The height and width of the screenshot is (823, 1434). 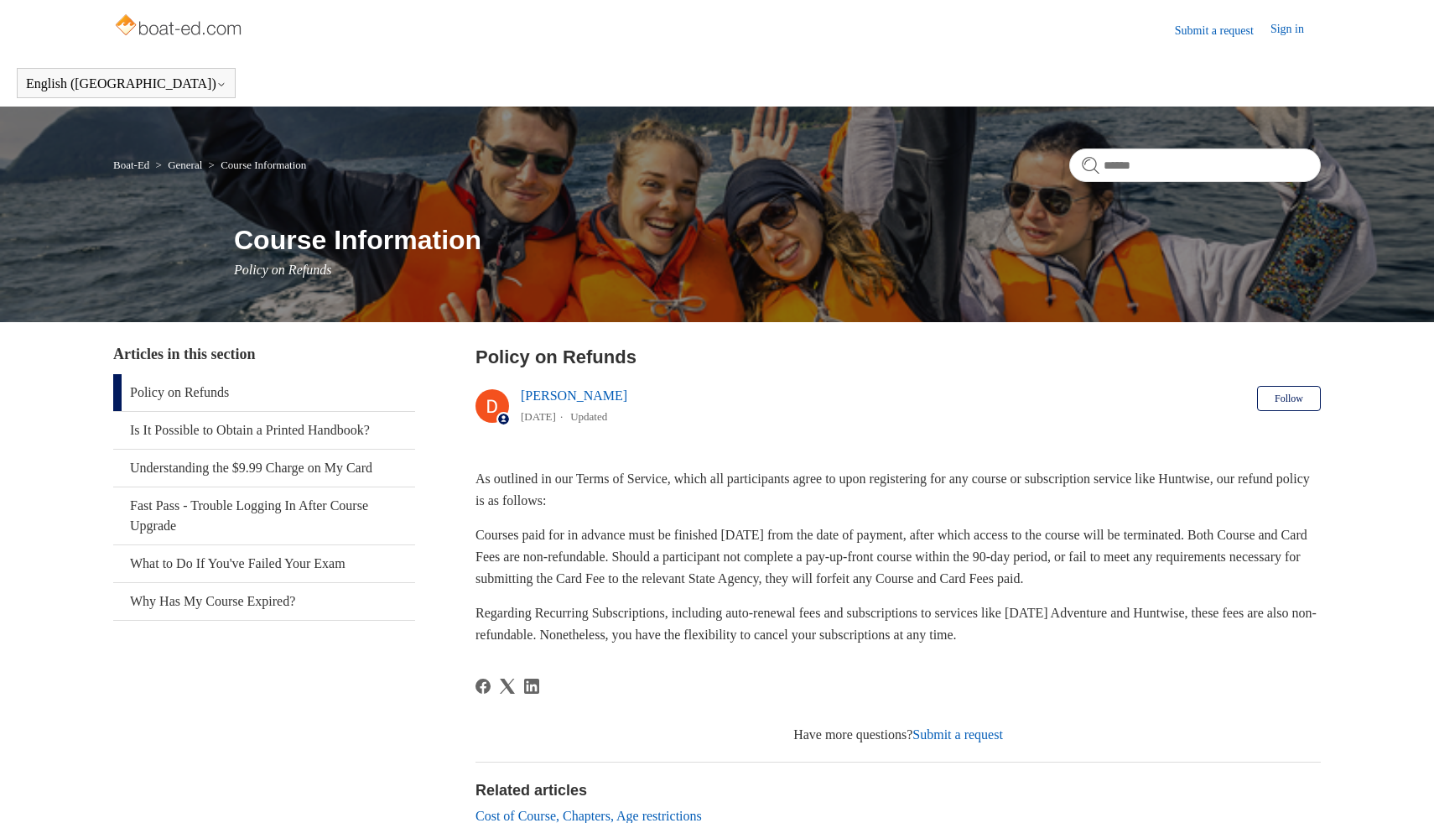 What do you see at coordinates (483, 686) in the screenshot?
I see `a: Facebook` at bounding box center [483, 686].